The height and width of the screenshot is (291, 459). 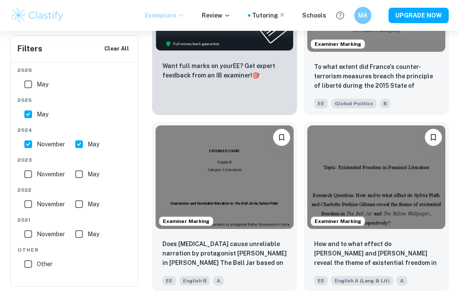 I want to click on img: English A (Lang & Lit) EE example thumbnail: How and to what effect do Sylvia Plath a, so click(x=376, y=177).